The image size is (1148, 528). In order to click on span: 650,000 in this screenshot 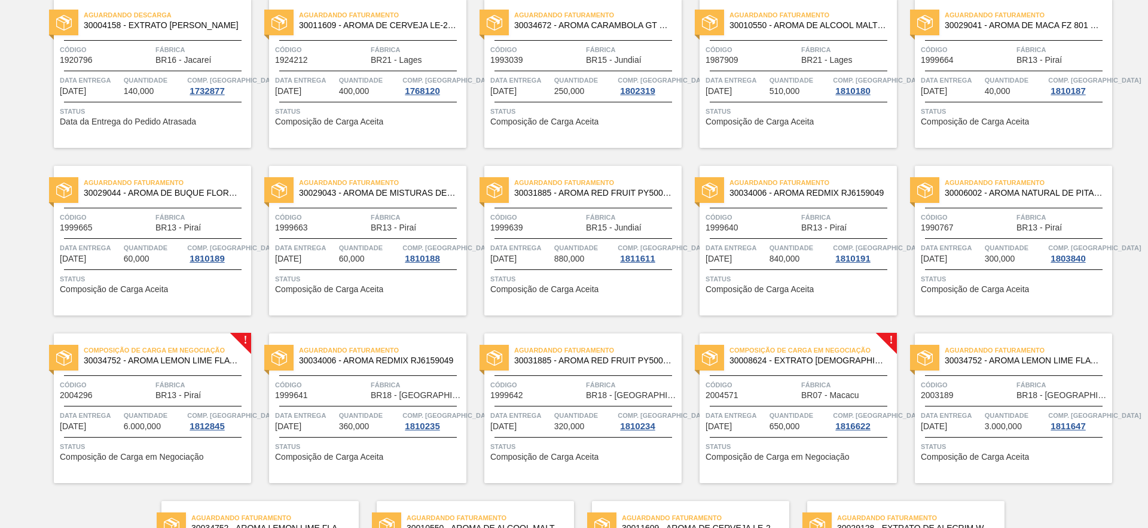, I will do `click(785, 426)`.